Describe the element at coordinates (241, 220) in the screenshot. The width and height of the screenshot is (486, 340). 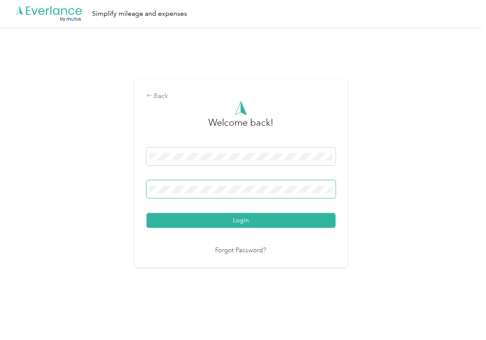
I see `button: Login` at that location.